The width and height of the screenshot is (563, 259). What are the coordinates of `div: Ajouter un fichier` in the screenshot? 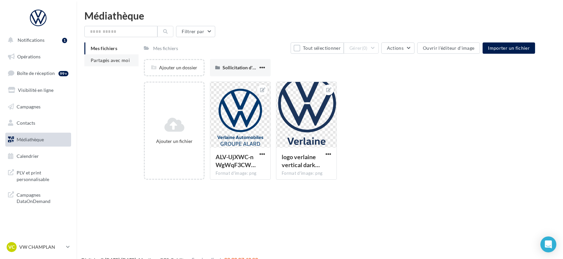 It's located at (174, 141).